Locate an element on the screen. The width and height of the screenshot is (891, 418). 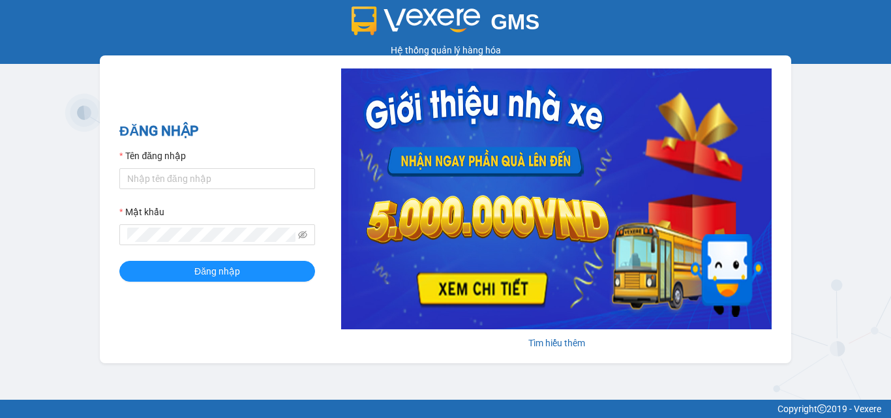
span: copyright is located at coordinates (822, 409).